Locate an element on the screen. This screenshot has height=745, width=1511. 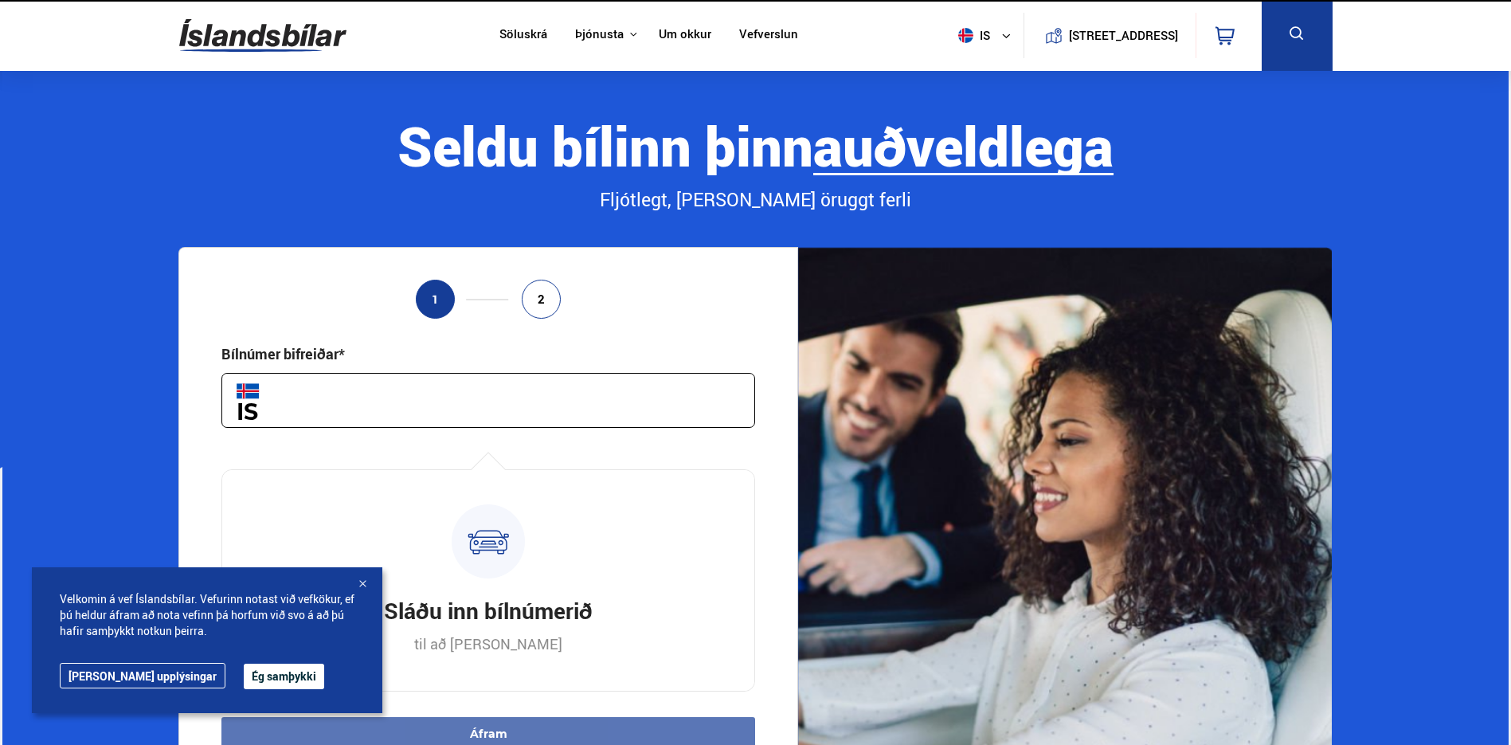
button: is is located at coordinates (988, 35).